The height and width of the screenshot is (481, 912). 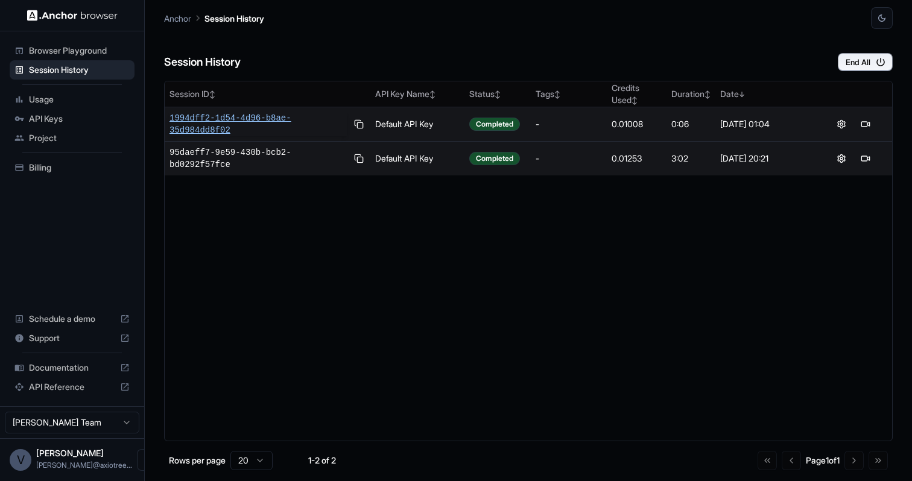 I want to click on span: Vipin Tanna, so click(x=70, y=453).